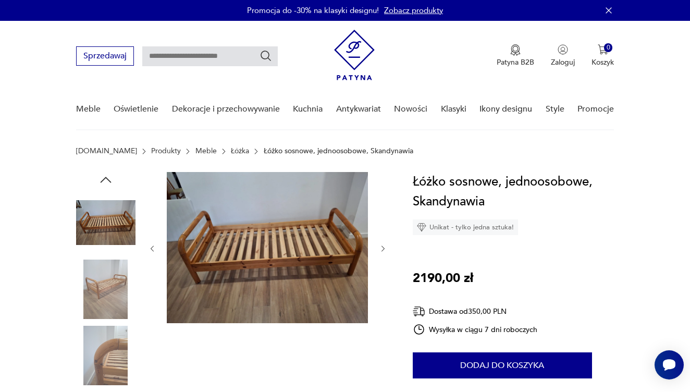 This screenshot has width=690, height=392. Describe the element at coordinates (338, 151) in the screenshot. I see `p: Łóżko sosnowe, jednoosobowe, Skandynawia` at that location.